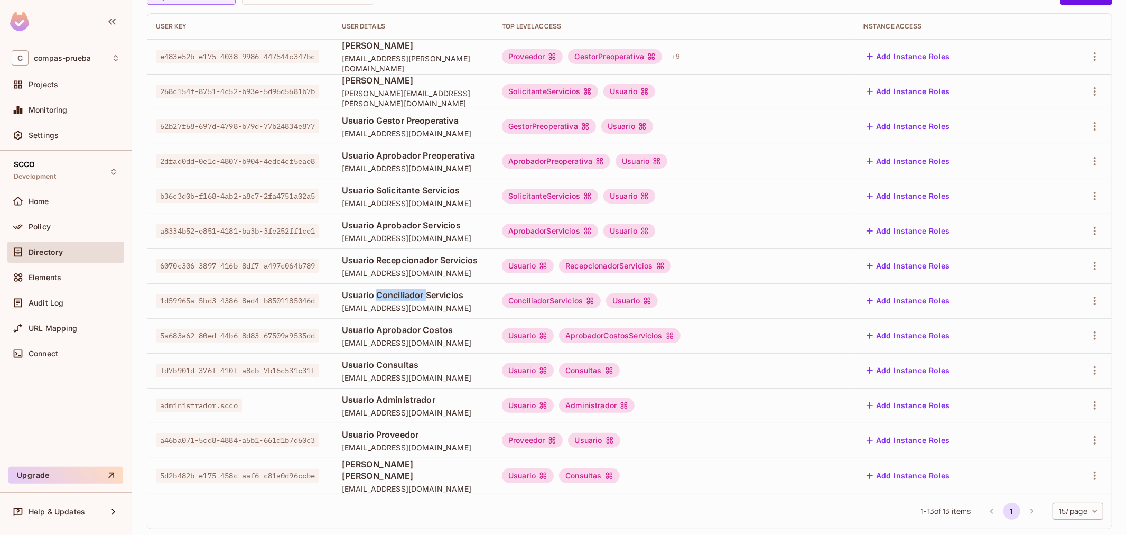  I want to click on span: b36c3d0b-f168-4ab2-a8c7-2fa4751a02a5, so click(237, 196).